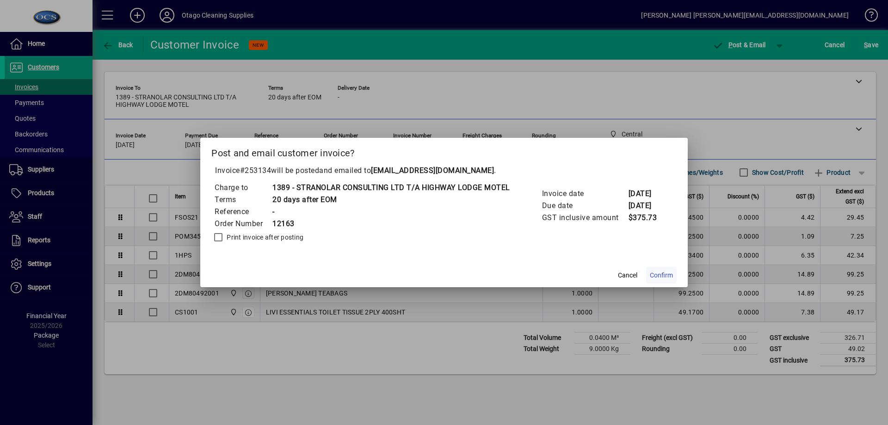  Describe the element at coordinates (584, 206) in the screenshot. I see `td: Due date` at that location.